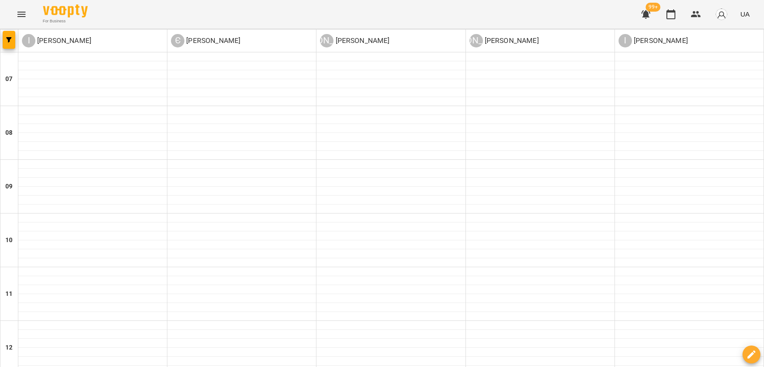  I want to click on button: UA, so click(745, 14).